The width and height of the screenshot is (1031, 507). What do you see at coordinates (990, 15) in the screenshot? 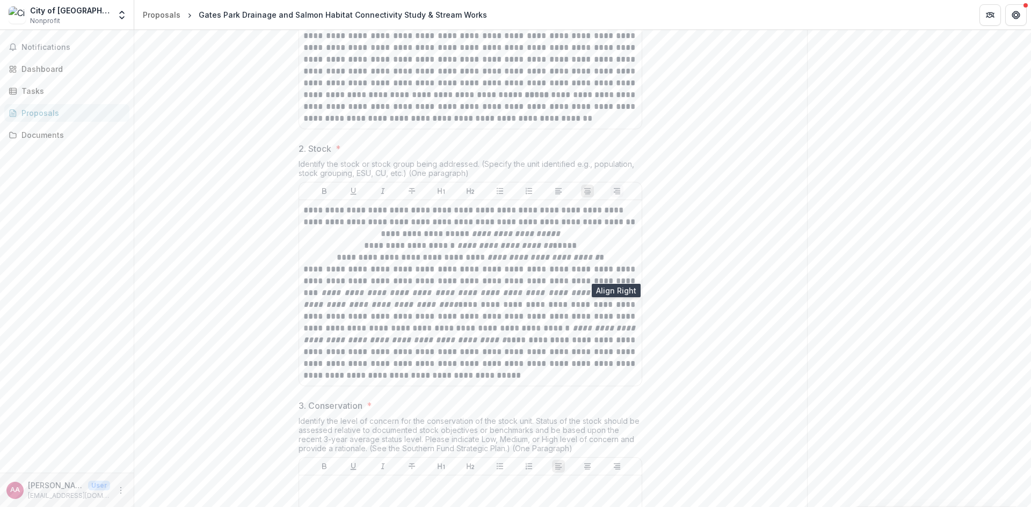
I see `button: Partners` at bounding box center [990, 15].